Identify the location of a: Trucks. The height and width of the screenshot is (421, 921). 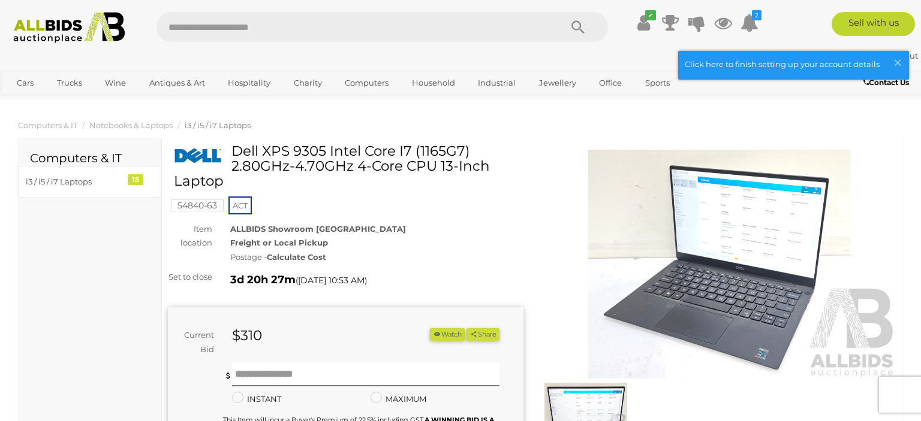
(70, 83).